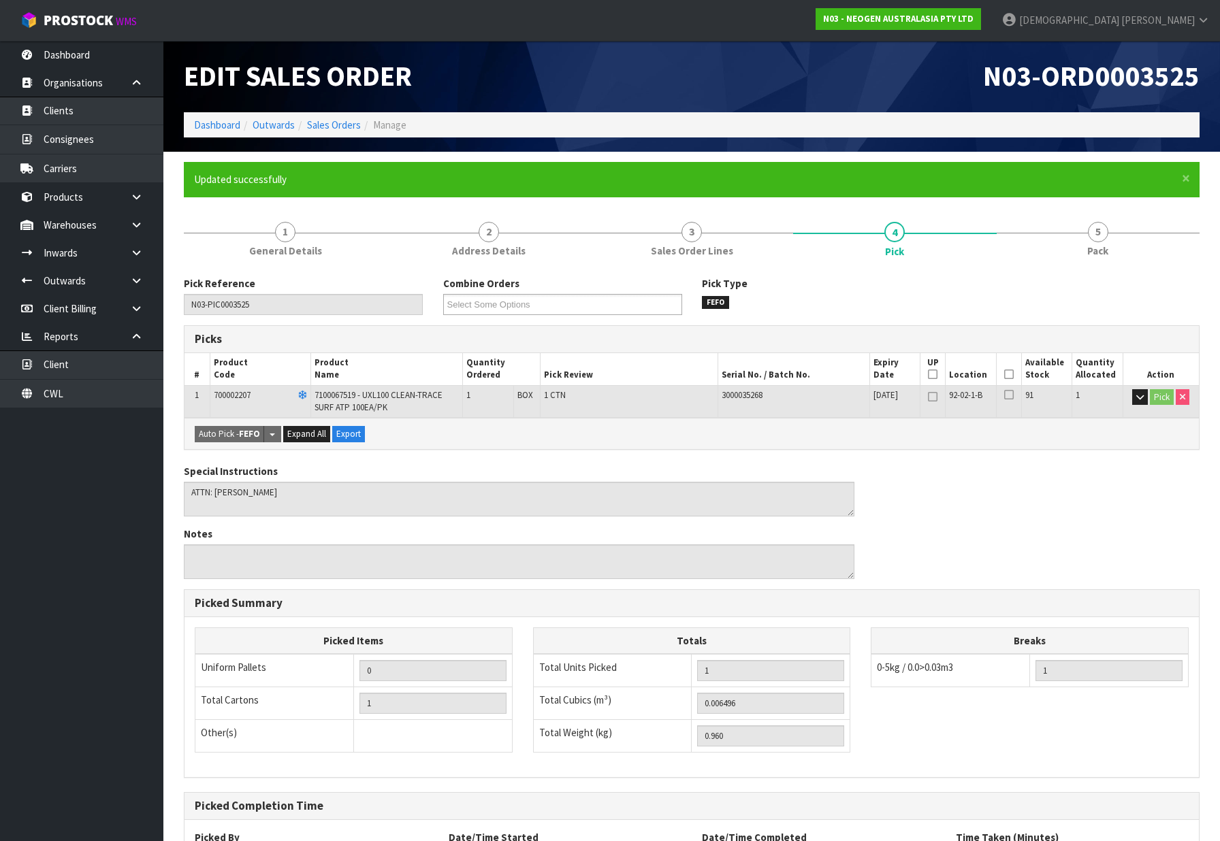  What do you see at coordinates (894, 251) in the screenshot?
I see `span: Pick` at bounding box center [894, 251].